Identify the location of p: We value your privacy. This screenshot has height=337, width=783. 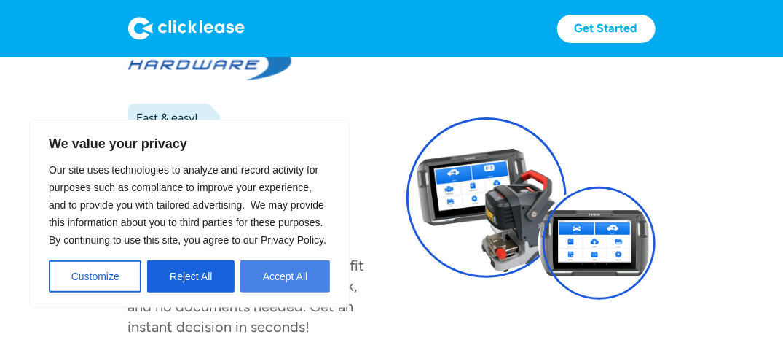
(189, 144).